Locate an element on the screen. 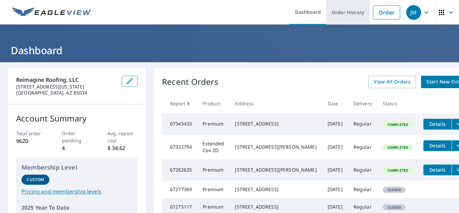 Image resolution: width=459 pixels, height=213 pixels. button: detailsBtn-67345433 is located at coordinates (437, 124).